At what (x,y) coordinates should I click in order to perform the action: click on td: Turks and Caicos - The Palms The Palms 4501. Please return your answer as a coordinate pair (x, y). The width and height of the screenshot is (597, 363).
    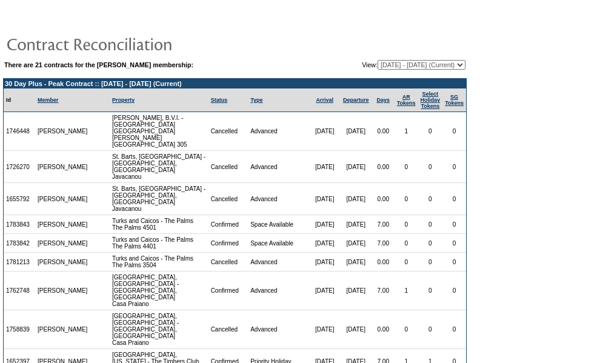
    Looking at the image, I should click on (159, 224).